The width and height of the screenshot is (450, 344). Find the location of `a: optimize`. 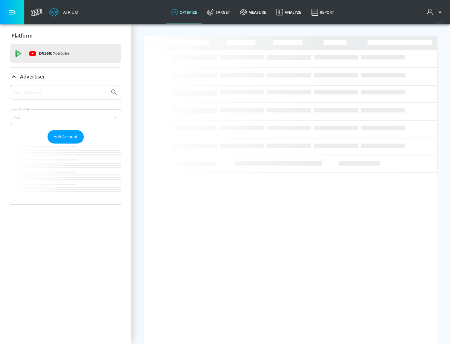

a: optimize is located at coordinates (184, 12).